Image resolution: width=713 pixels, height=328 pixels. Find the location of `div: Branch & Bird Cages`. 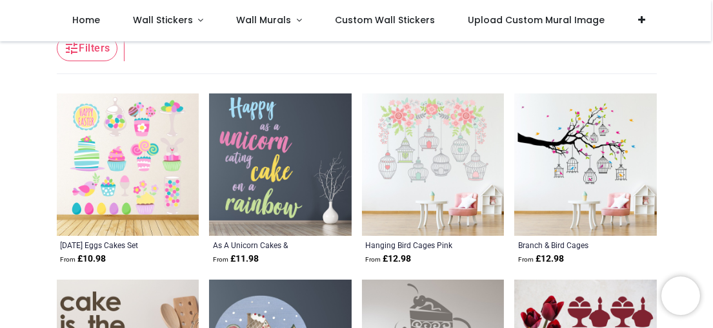

div: Branch & Bird Cages is located at coordinates (572, 245).